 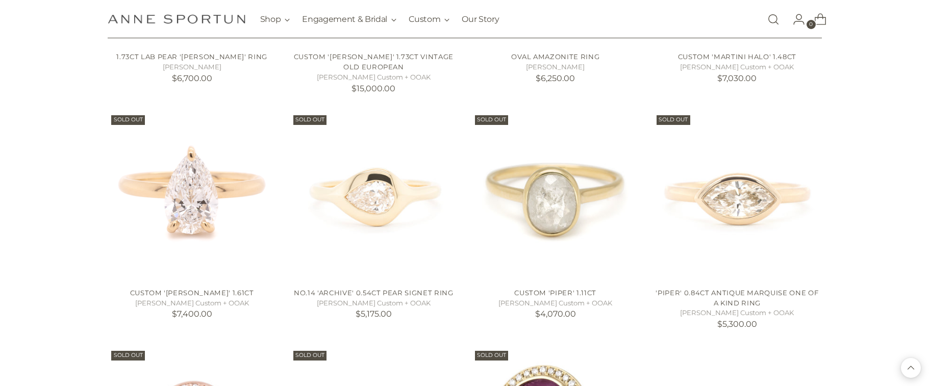 What do you see at coordinates (191, 195) in the screenshot?
I see `a: Custom 'Alex' 1.61ct` at bounding box center [191, 195].